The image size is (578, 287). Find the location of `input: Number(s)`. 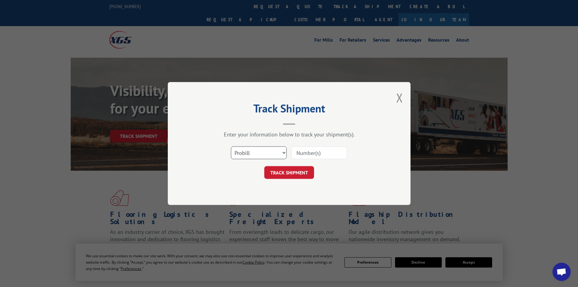

input: Number(s) is located at coordinates (319, 153).